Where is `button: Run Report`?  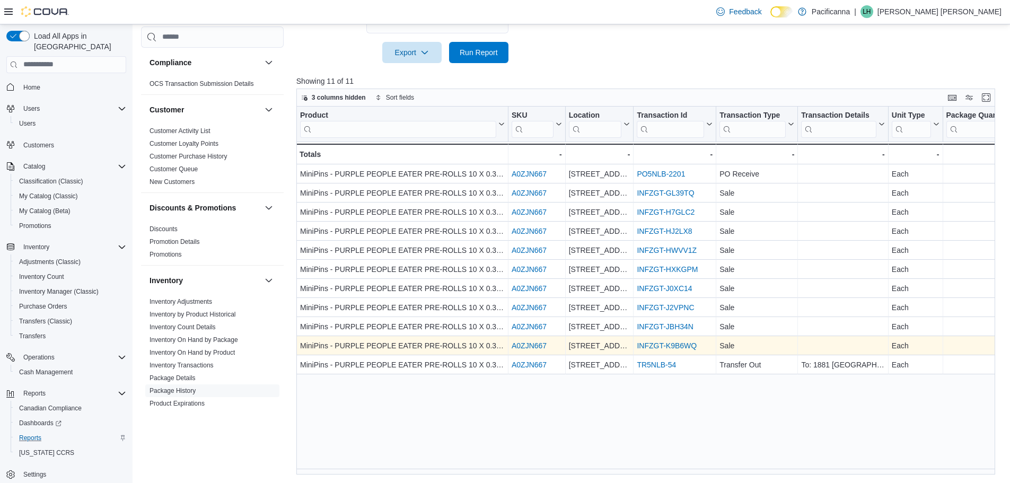 button: Run Report is located at coordinates (479, 53).